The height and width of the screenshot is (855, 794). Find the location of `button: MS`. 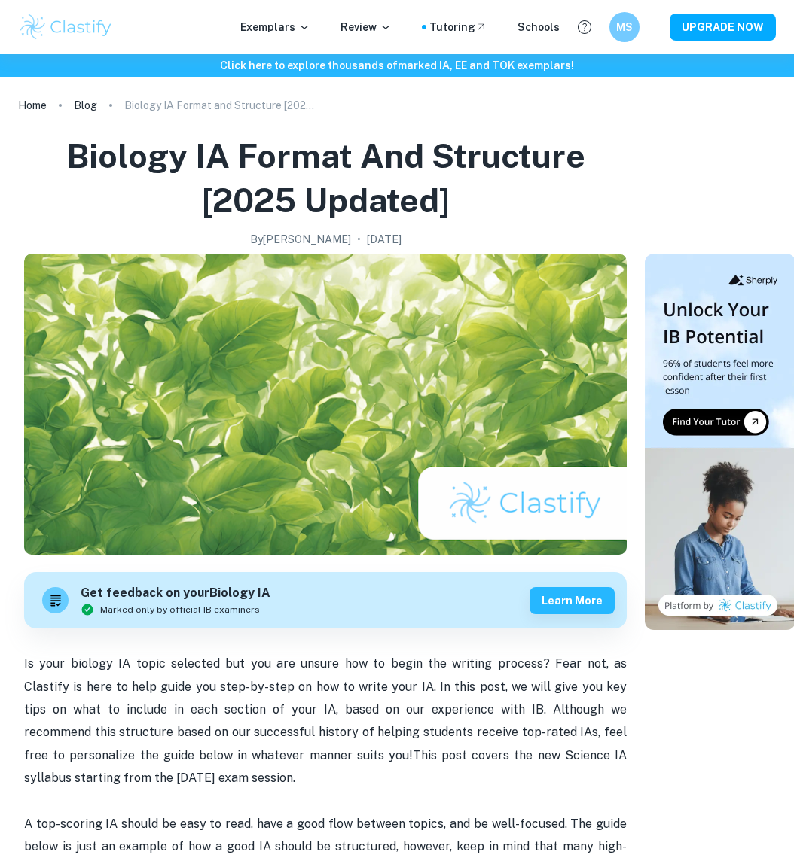

button: MS is located at coordinates (624, 27).